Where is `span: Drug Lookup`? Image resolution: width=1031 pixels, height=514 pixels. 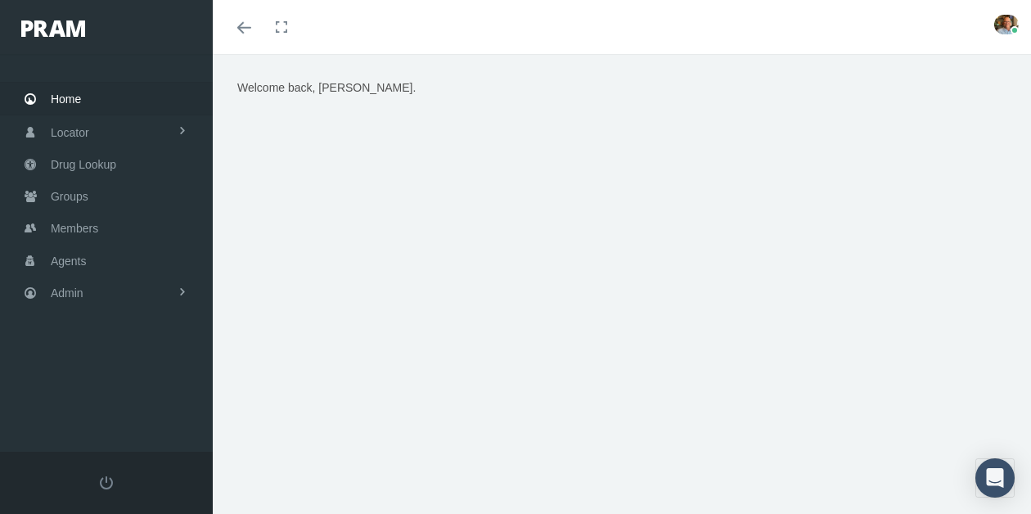
span: Drug Lookup is located at coordinates (83, 165).